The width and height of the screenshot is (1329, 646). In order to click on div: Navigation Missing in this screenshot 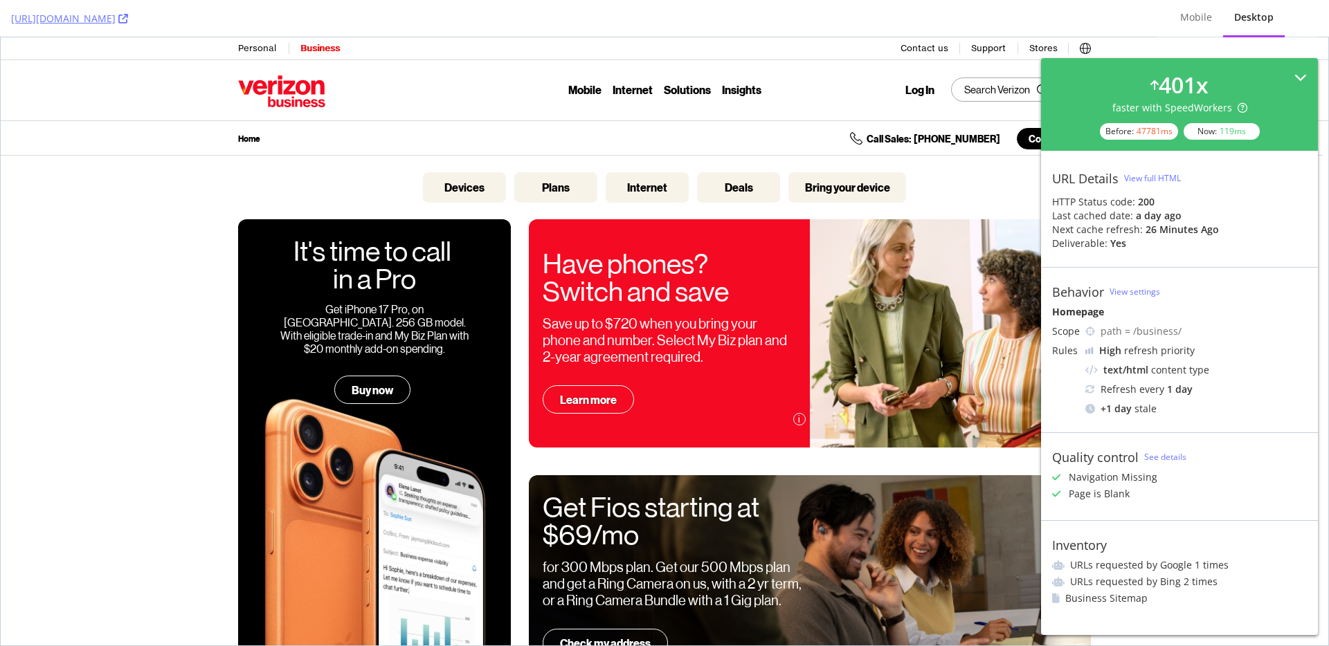, I will do `click(1113, 478)`.